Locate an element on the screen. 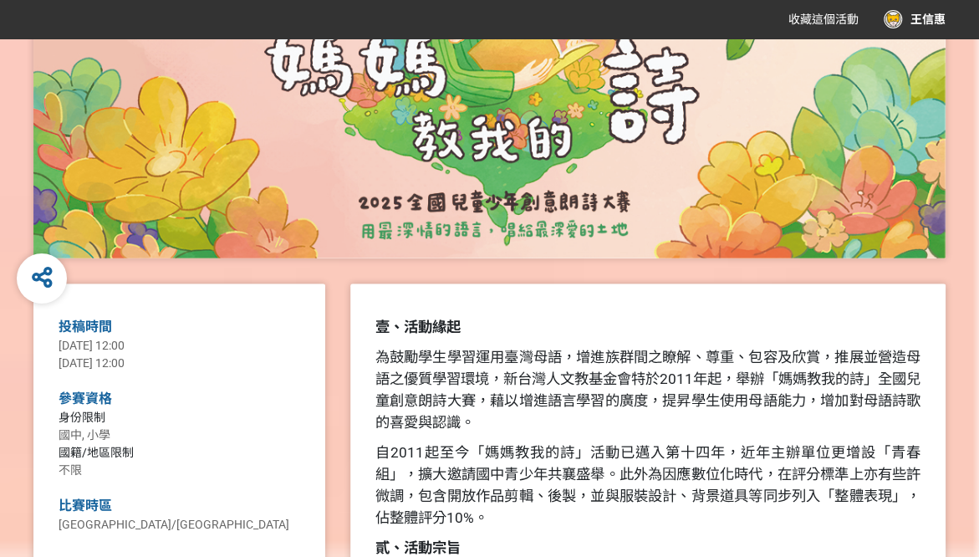 The width and height of the screenshot is (979, 557). span: 自2011起至今「媽媽教我的詩」活動已邁入第十四年，近年主辦單位更增設「青春組」，擴大邀請國中青少年共襄盛舉。此外為因應數位化時代，在評分標準上亦有些許微調，包含開放作品剪輯、後製，並與服裝設計... is located at coordinates (648, 485).